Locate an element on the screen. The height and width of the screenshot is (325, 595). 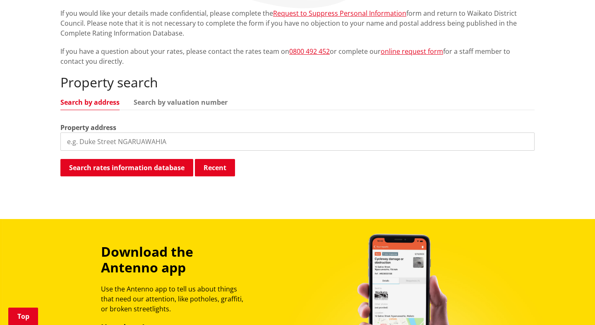
a: online request form is located at coordinates (411, 51).